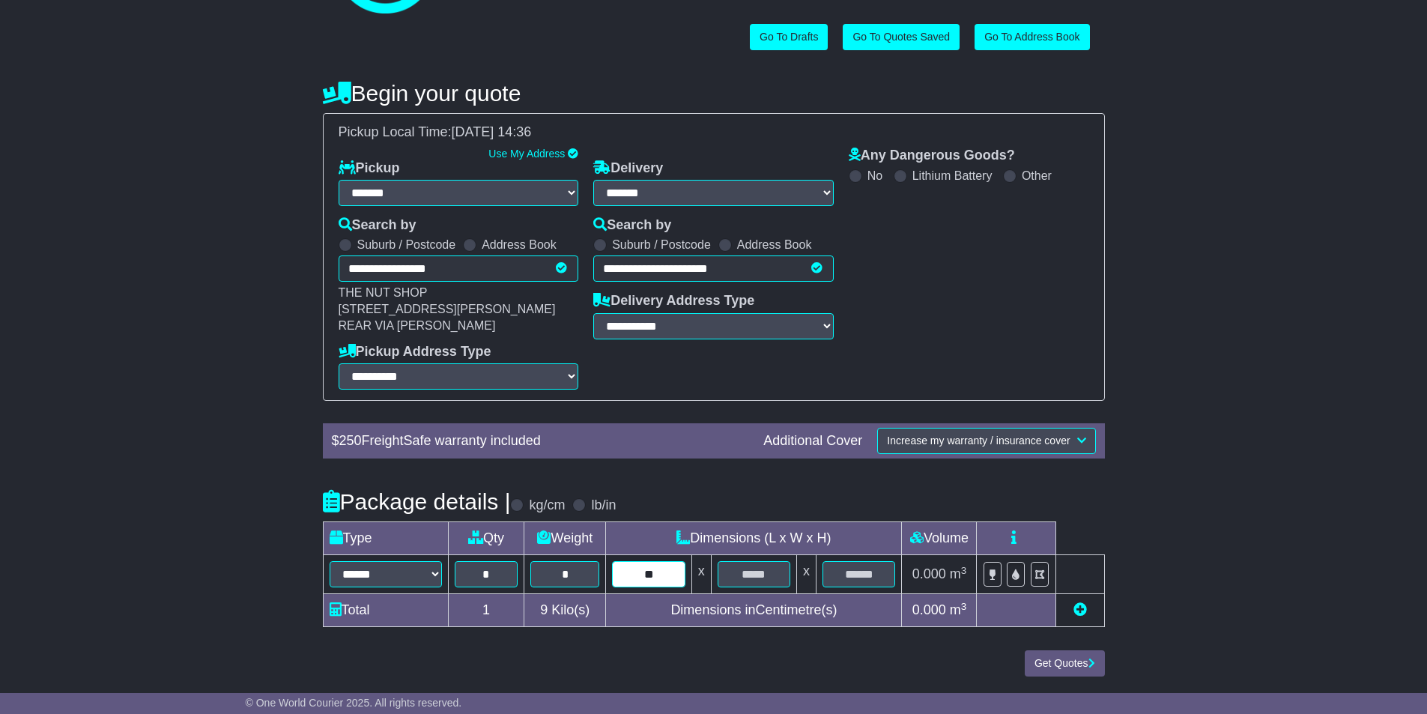 This screenshot has height=714, width=1427. I want to click on td: 1, so click(486, 610).